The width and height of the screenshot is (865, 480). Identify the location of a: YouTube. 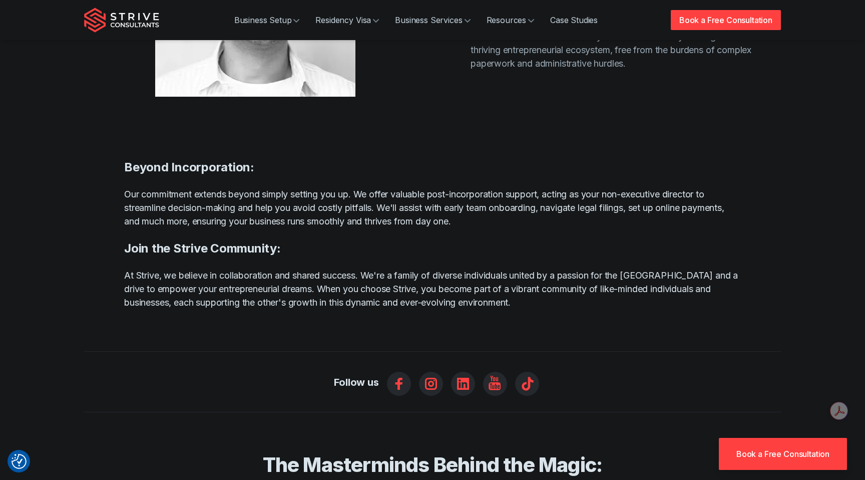
(495, 384).